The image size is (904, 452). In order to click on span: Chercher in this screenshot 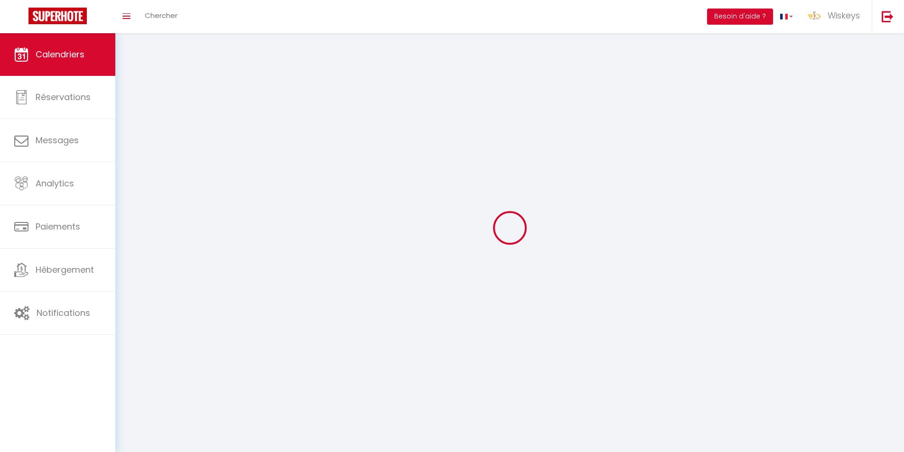, I will do `click(161, 15)`.